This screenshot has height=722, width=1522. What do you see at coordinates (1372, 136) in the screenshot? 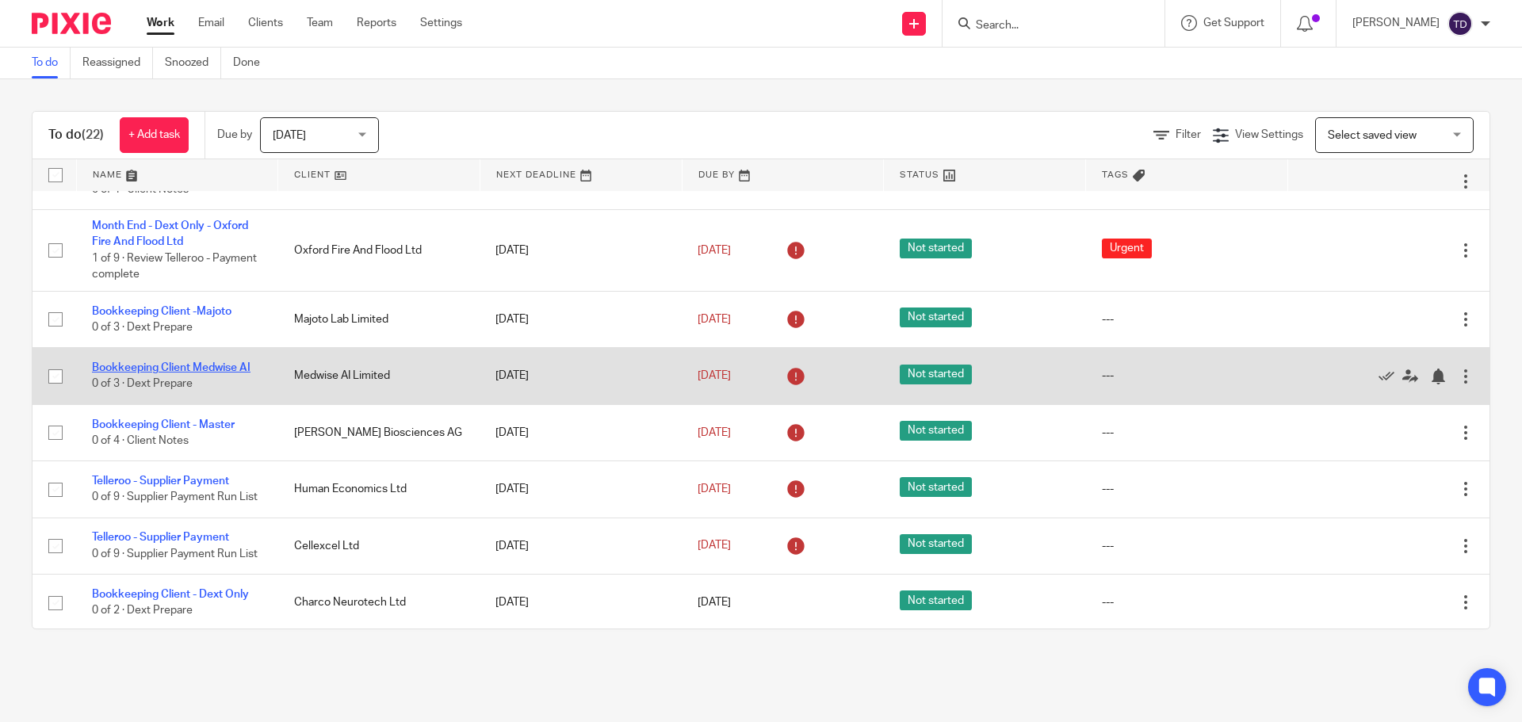
I see `span: Select saved view` at bounding box center [1372, 136].